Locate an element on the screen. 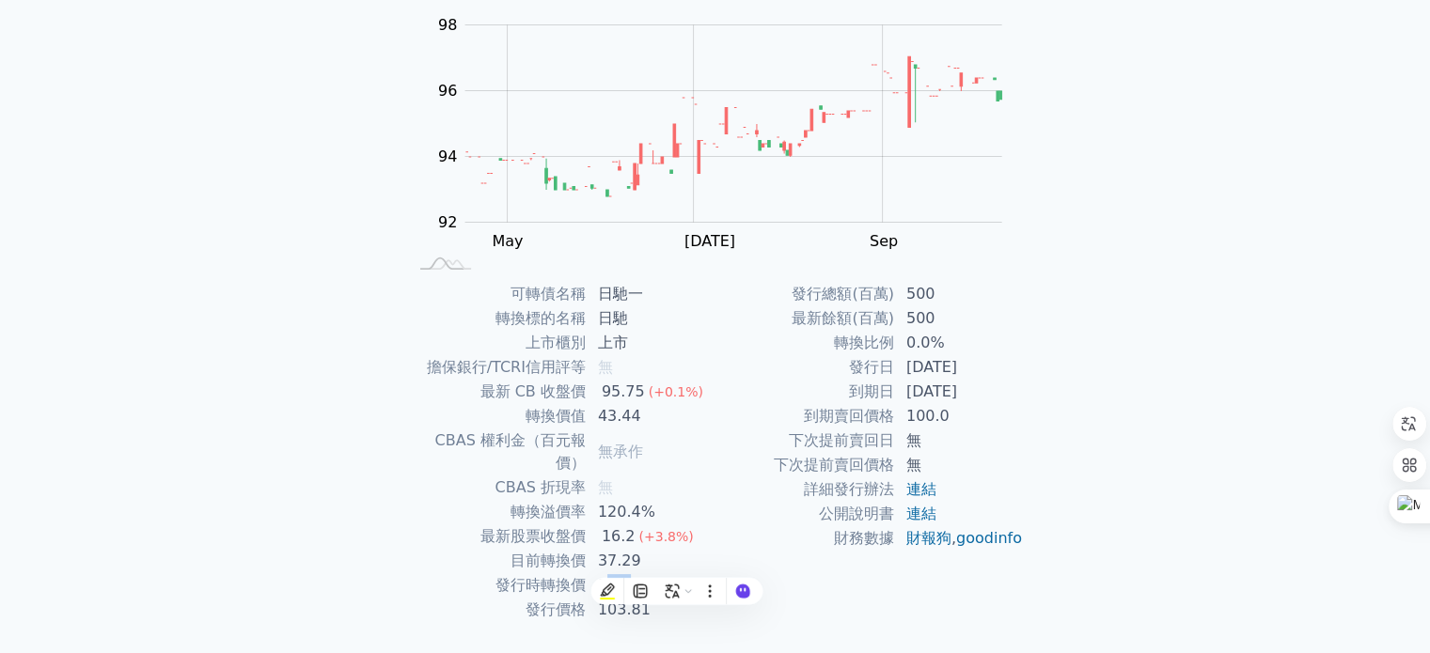  td: 可轉債名稱 is located at coordinates (496, 294).